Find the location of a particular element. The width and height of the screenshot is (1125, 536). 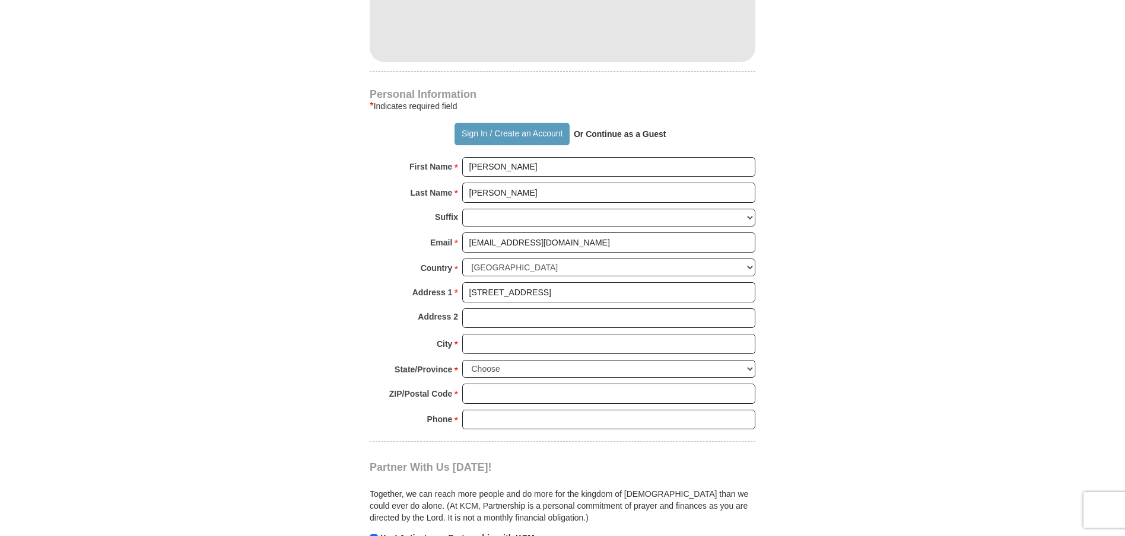

strong: Last Name is located at coordinates (431, 193).